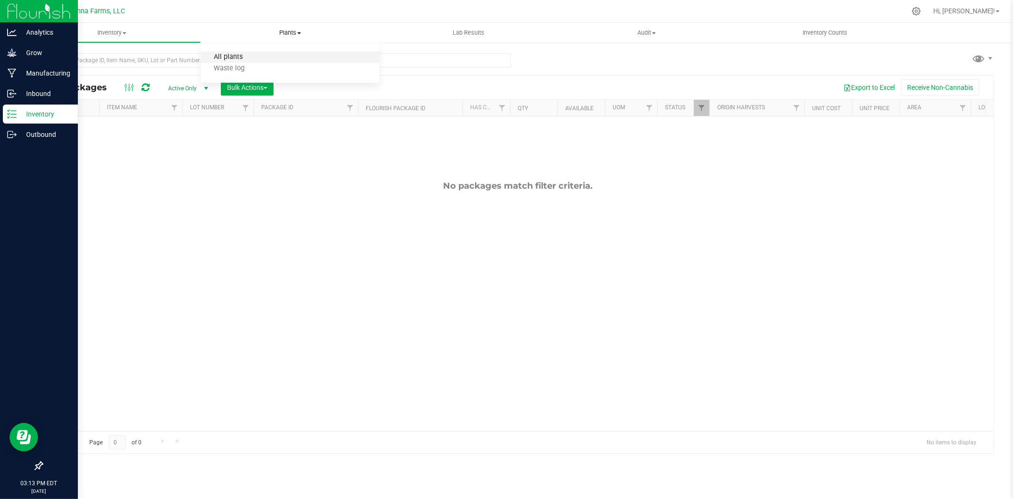 Image resolution: width=1013 pixels, height=499 pixels. What do you see at coordinates (824, 33) in the screenshot?
I see `a: Inventory Counts` at bounding box center [824, 33].